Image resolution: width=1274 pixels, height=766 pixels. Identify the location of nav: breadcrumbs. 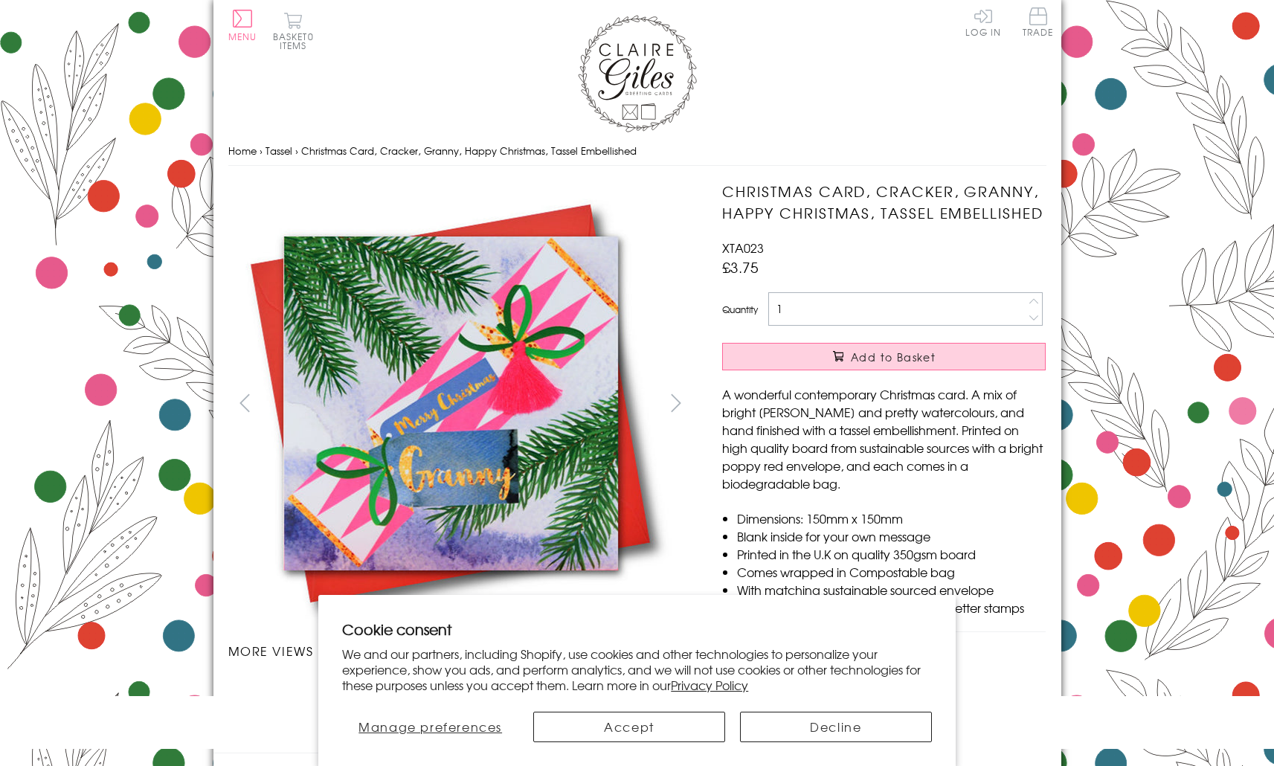
(637, 151).